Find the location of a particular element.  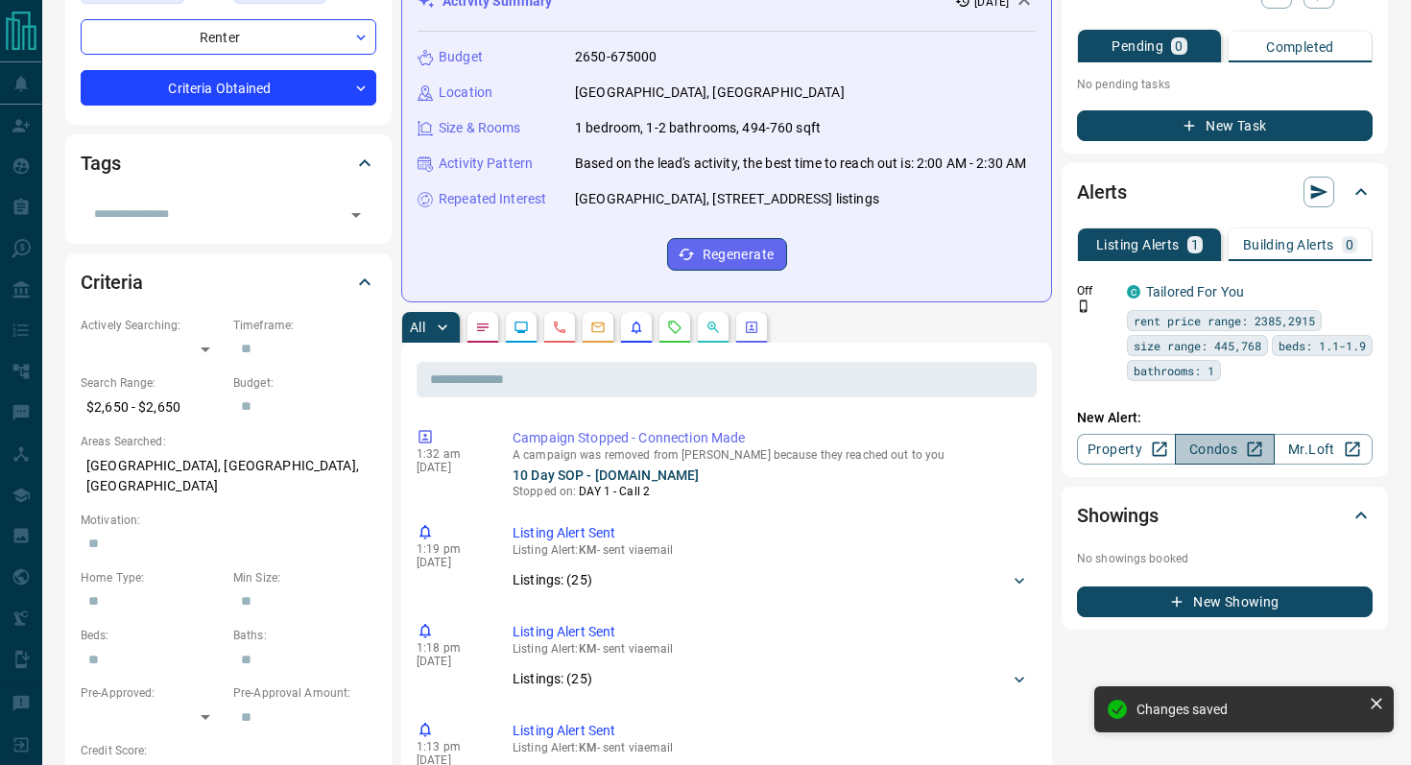

p: 1:19 pm is located at coordinates (450, 549).